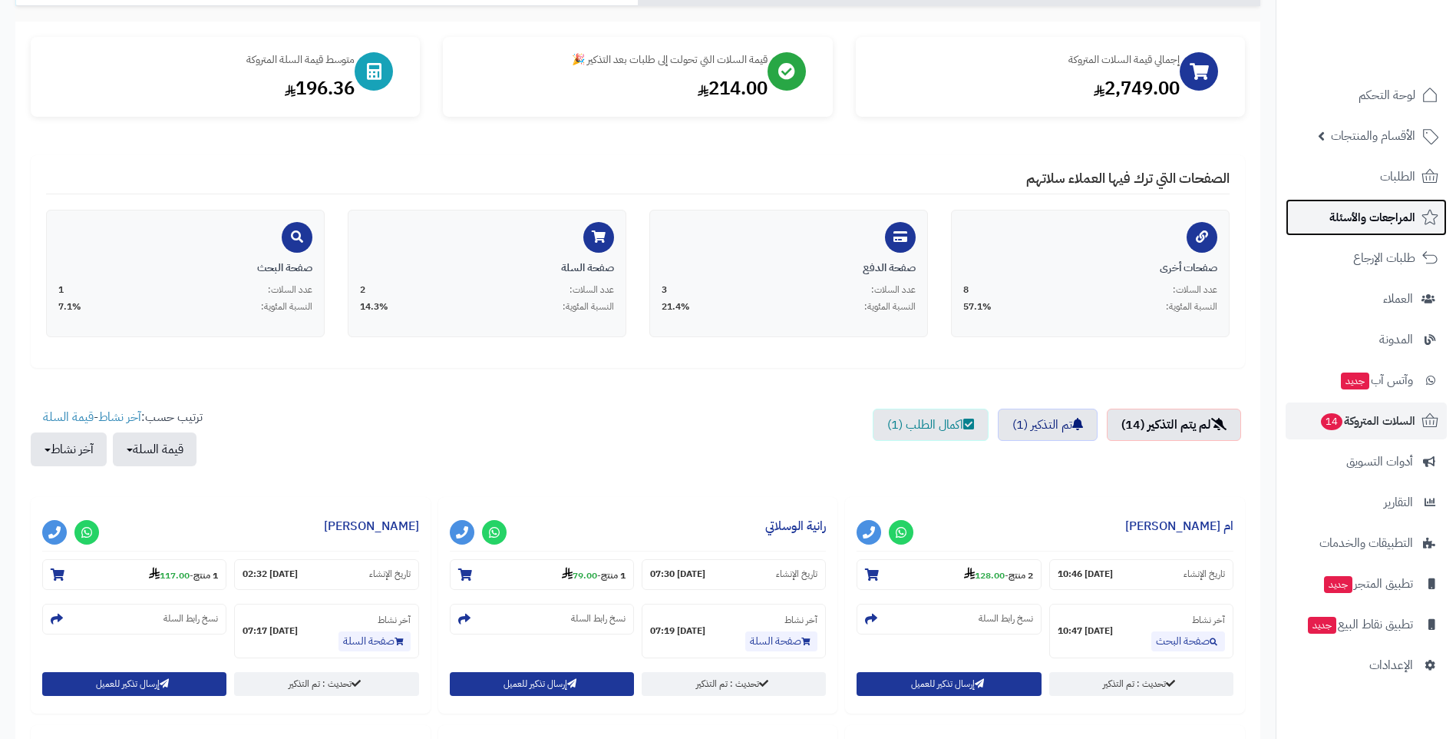 Image resolution: width=1456 pixels, height=739 pixels. I want to click on span: 21.4%, so click(676, 306).